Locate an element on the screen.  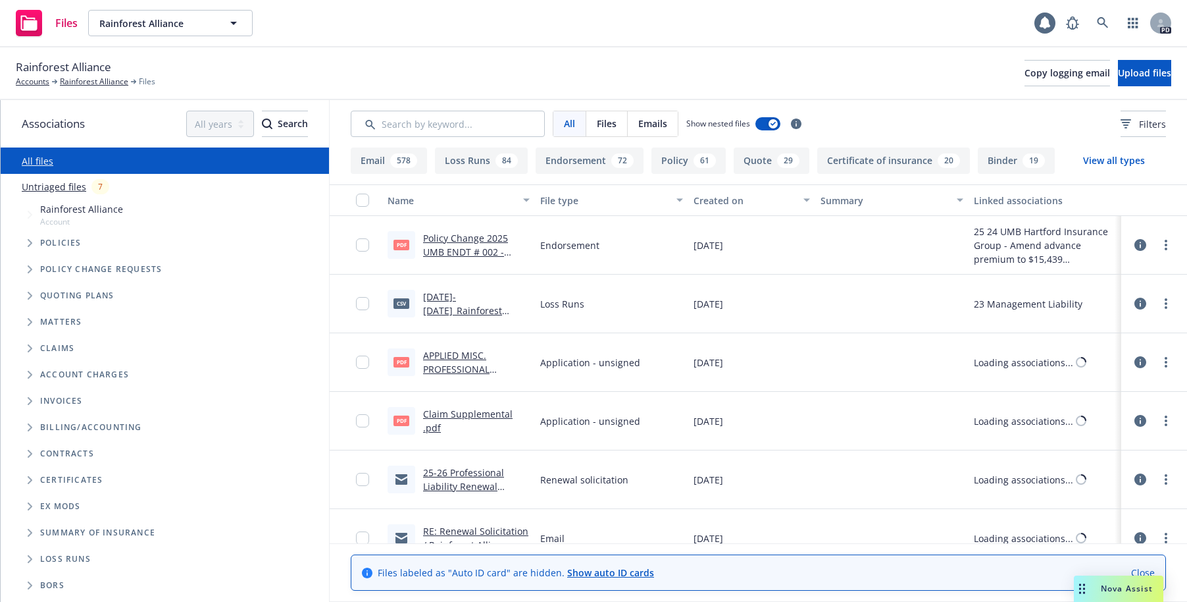
span: Account is located at coordinates (82, 221).